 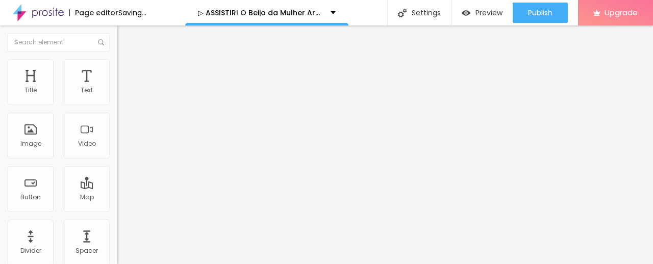 I want to click on div: Map, so click(x=87, y=198).